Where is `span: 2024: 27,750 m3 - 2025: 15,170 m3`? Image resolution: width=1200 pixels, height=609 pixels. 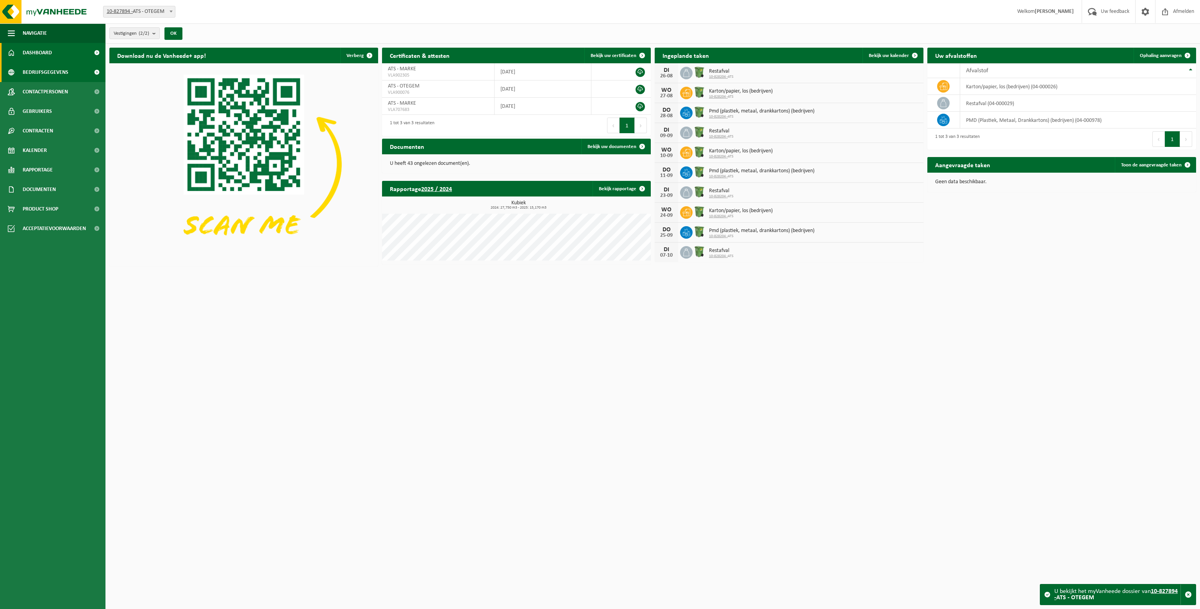 span: 2024: 27,750 m3 - 2025: 15,170 m3 is located at coordinates (518, 208).